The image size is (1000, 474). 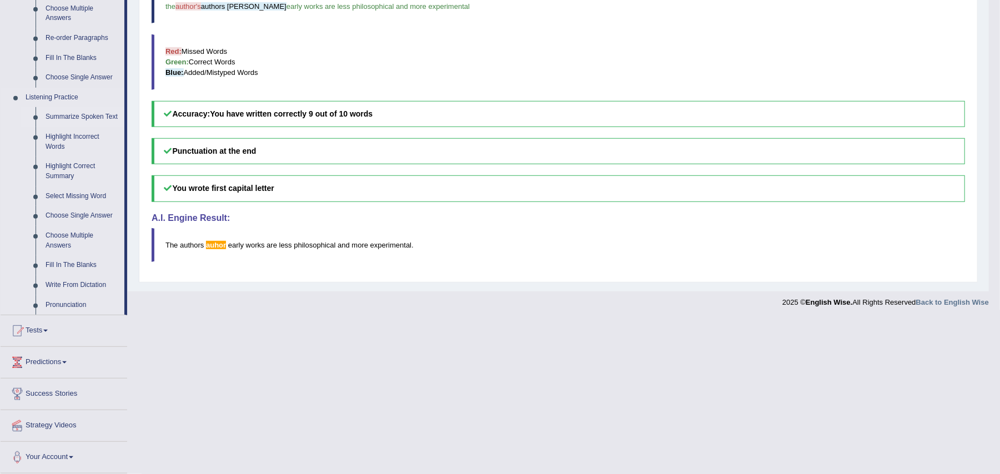 I want to click on span: less, so click(x=285, y=245).